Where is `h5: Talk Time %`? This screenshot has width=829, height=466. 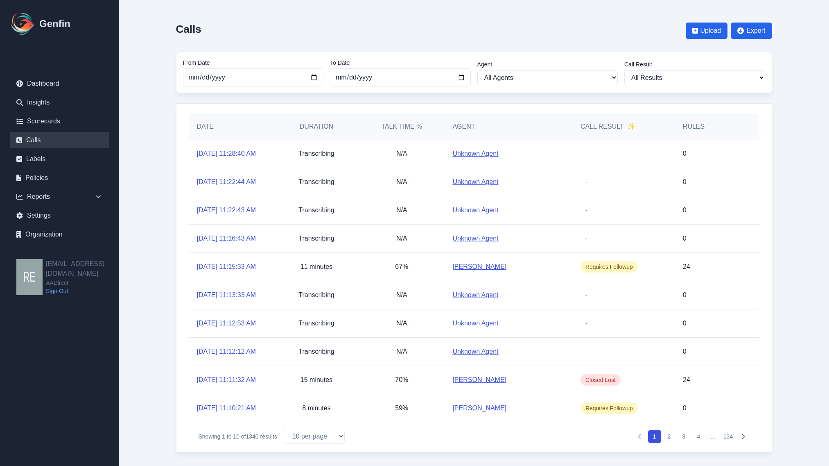 h5: Talk Time % is located at coordinates (402, 127).